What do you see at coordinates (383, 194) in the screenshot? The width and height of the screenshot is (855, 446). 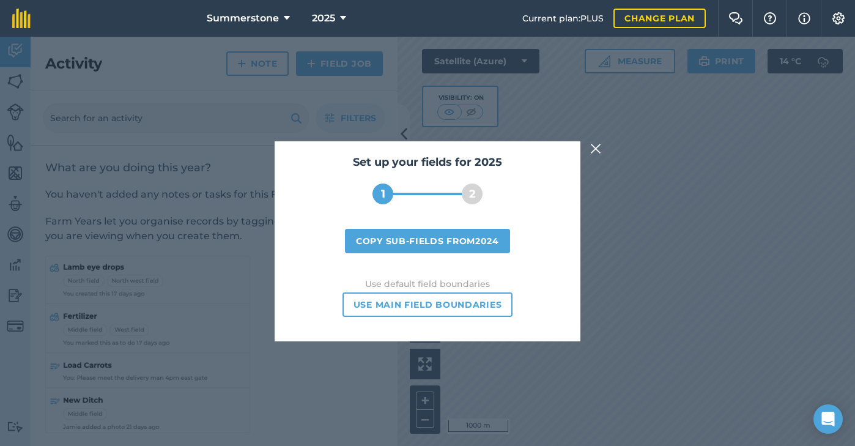 I see `div: 1` at bounding box center [383, 194].